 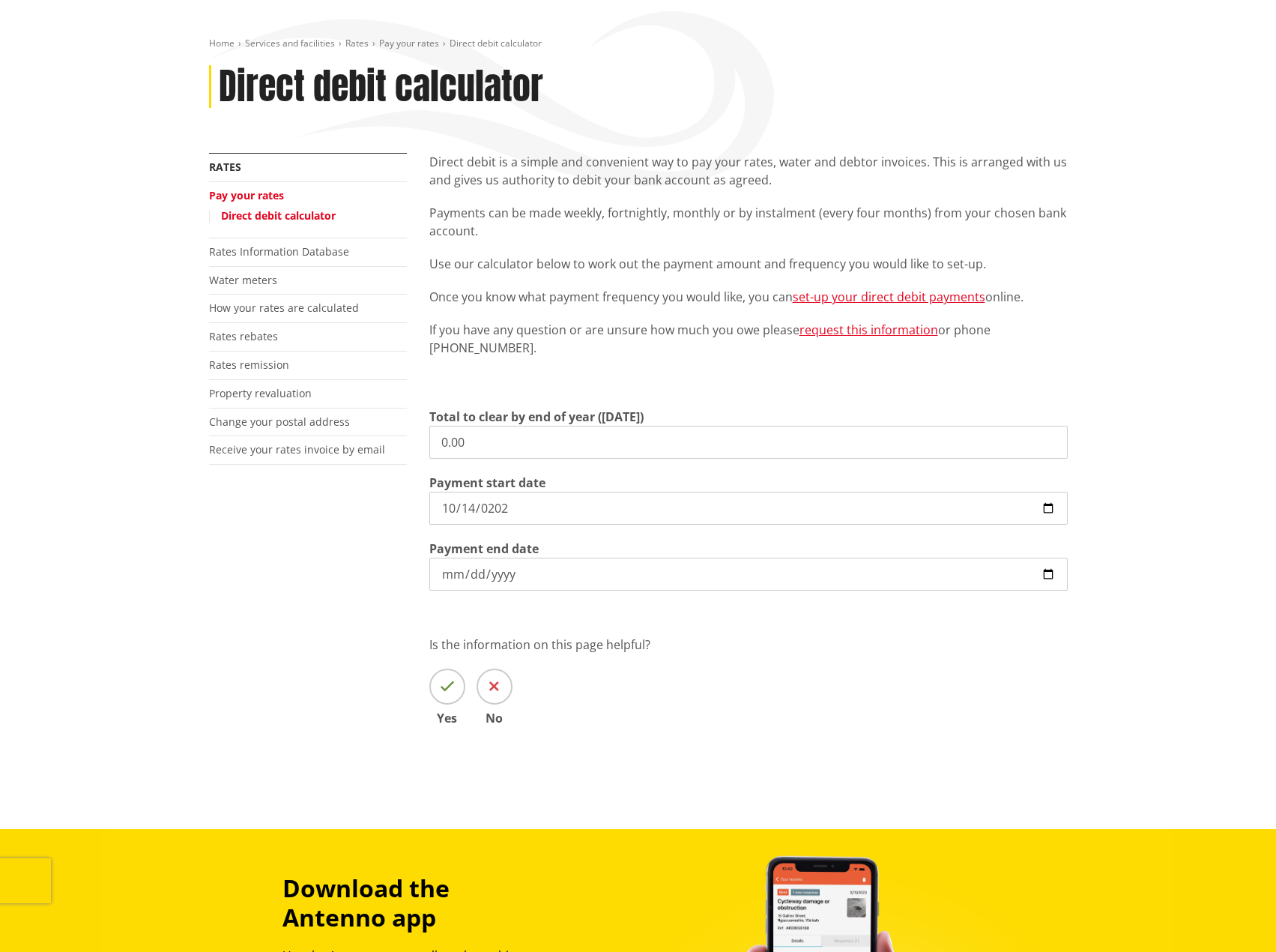 I want to click on h1: Direct debit calculator, so click(x=381, y=87).